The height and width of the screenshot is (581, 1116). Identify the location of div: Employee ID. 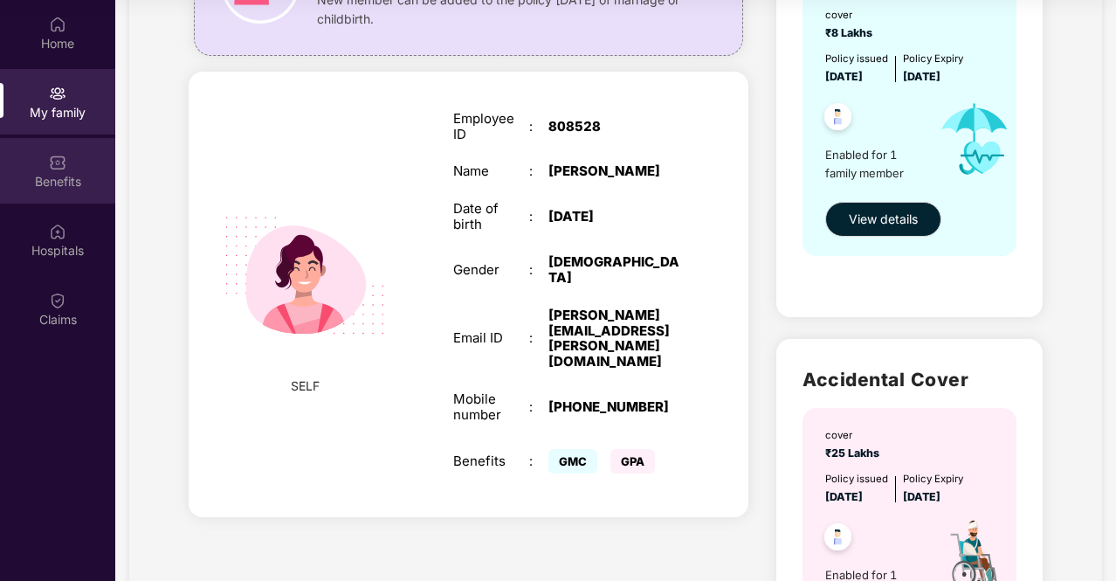
(491, 127).